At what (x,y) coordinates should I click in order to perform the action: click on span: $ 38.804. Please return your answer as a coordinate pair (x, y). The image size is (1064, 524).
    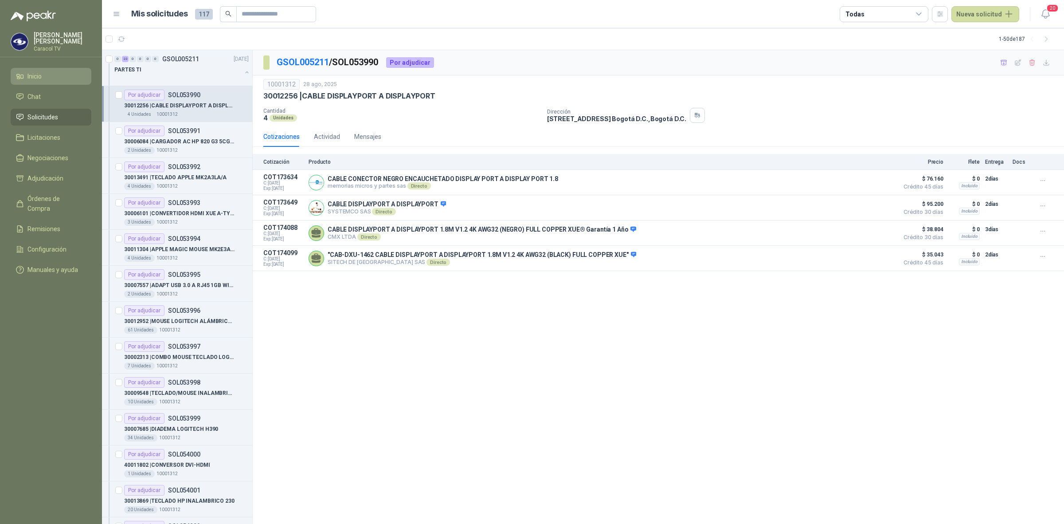
    Looking at the image, I should click on (921, 229).